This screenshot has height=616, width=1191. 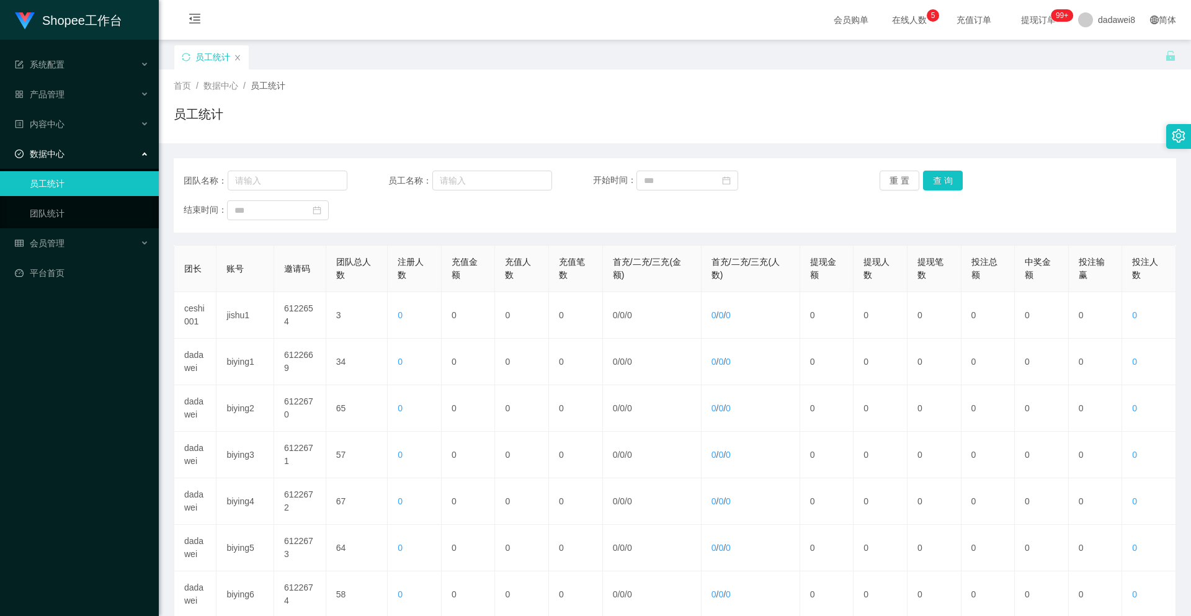 I want to click on a: 图标: dashboard平台首页, so click(x=82, y=273).